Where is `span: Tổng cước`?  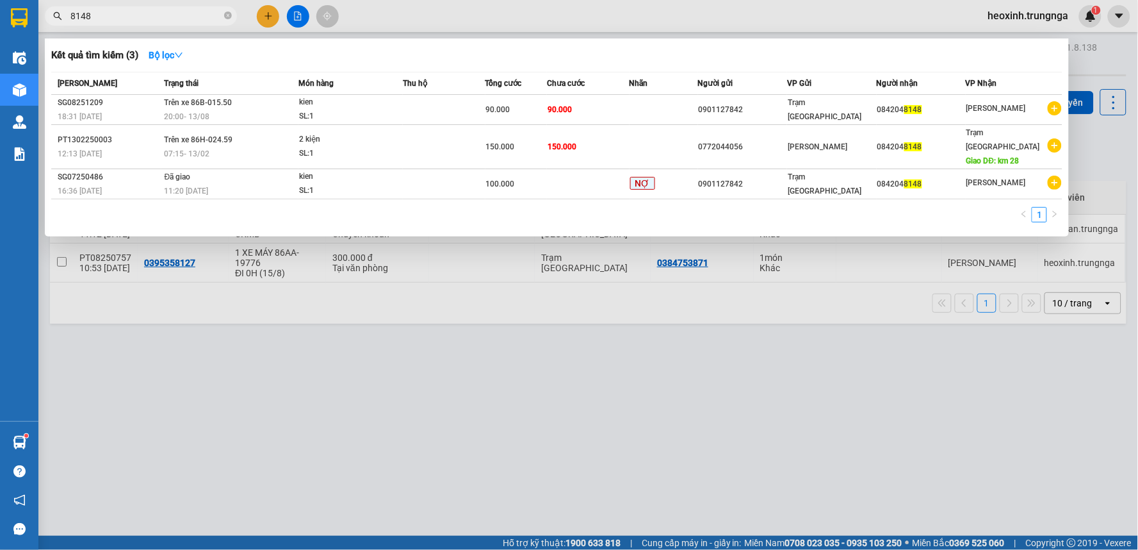 span: Tổng cước is located at coordinates (503, 83).